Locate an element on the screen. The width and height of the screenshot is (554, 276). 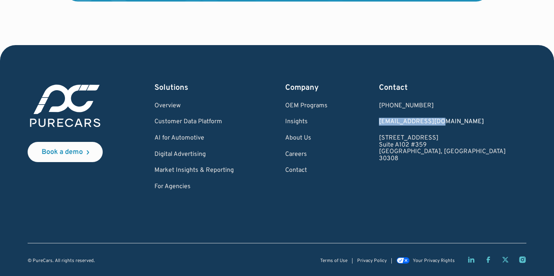
div: Contact is located at coordinates (442, 88).